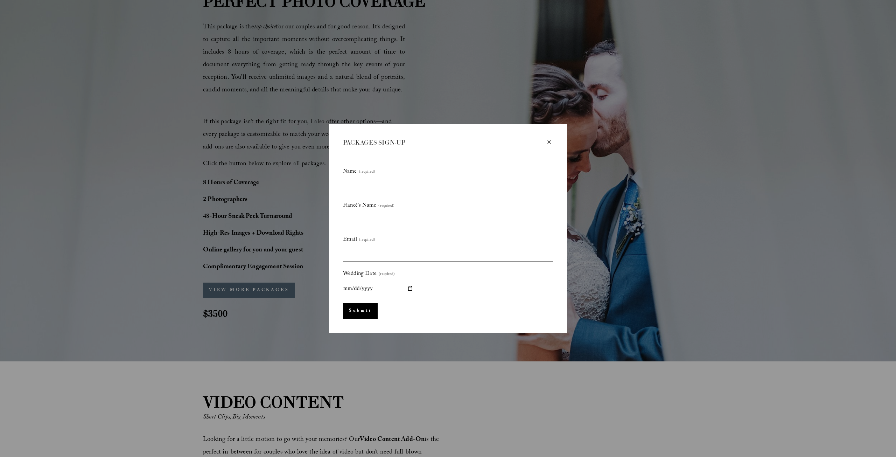 The width and height of the screenshot is (896, 457). What do you see at coordinates (444, 142) in the screenshot?
I see `div: PACKAGES SIGN-UP` at bounding box center [444, 142].